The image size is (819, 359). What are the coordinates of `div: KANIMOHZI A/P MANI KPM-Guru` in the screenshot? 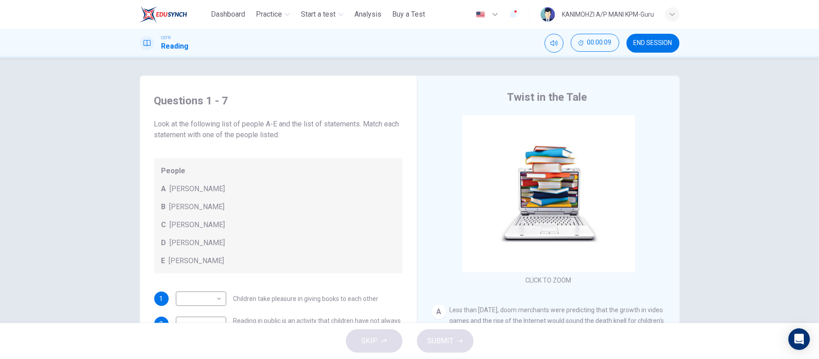 It's located at (608, 14).